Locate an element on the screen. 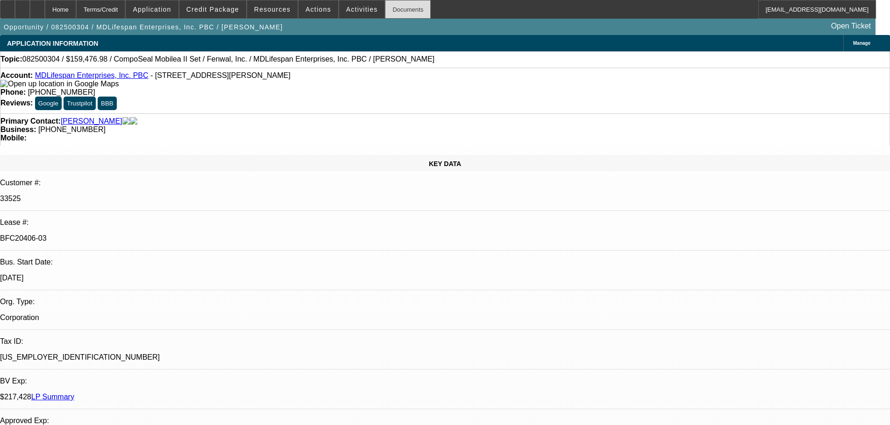 This screenshot has height=425, width=890. span: Resources is located at coordinates (272, 9).